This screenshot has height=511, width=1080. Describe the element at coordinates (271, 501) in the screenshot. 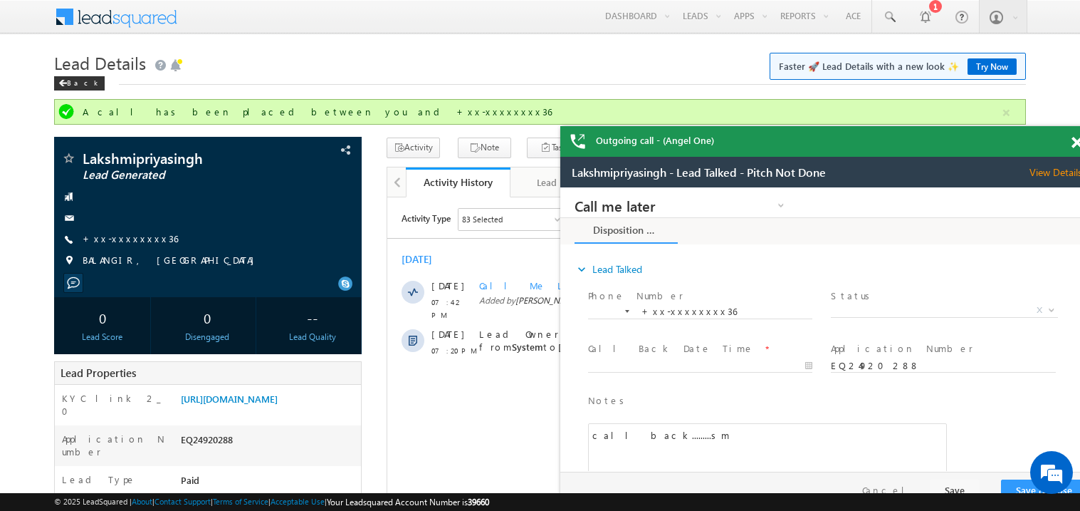

I see `span: © 2025 LeadSquared | | | | |` at that location.